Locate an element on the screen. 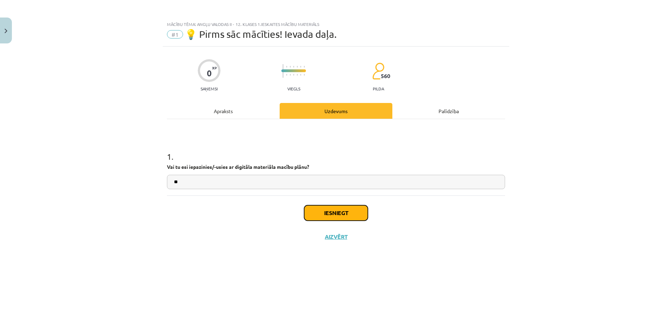  span: 560 is located at coordinates (385, 76).